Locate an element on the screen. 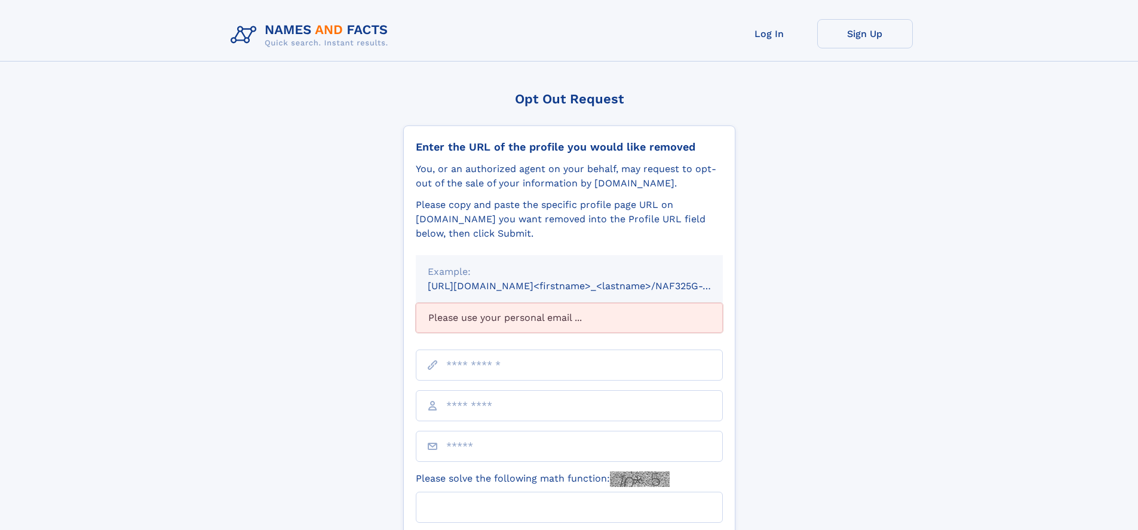 The image size is (1138, 530). div: Please use your personal email ... is located at coordinates (569, 318).